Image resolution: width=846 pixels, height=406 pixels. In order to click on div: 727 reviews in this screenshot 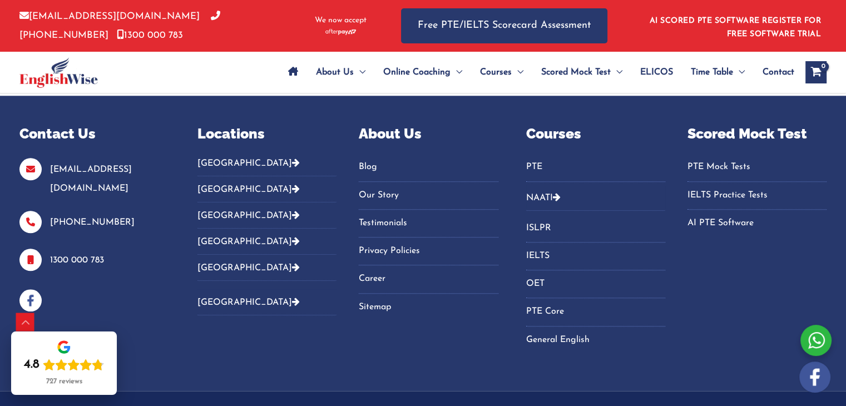, I will do `click(64, 382)`.